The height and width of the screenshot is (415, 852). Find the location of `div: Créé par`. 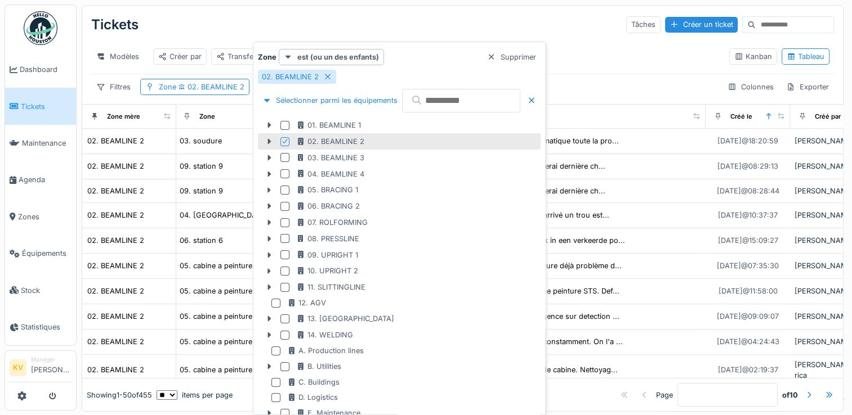

div: Créé par is located at coordinates (828, 117).